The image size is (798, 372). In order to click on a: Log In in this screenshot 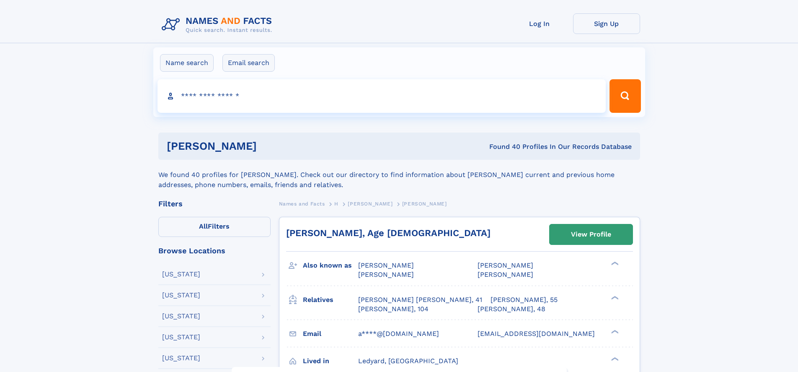, I will do `click(540, 23)`.